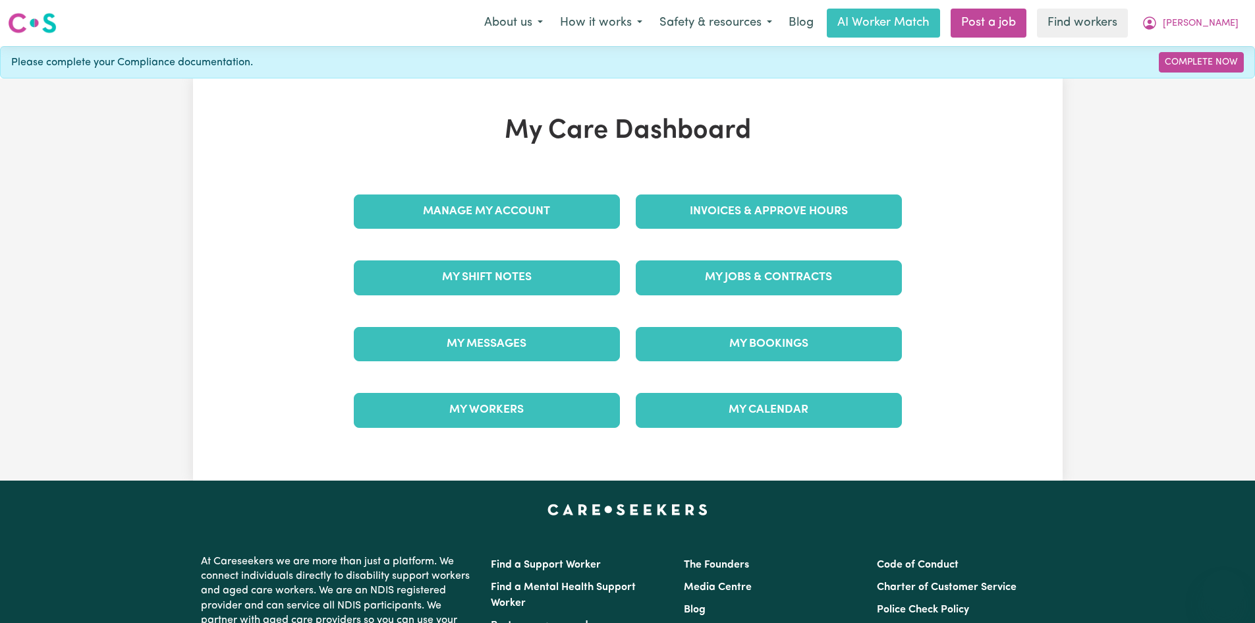 The image size is (1255, 623). I want to click on a: Find workers, so click(1082, 23).